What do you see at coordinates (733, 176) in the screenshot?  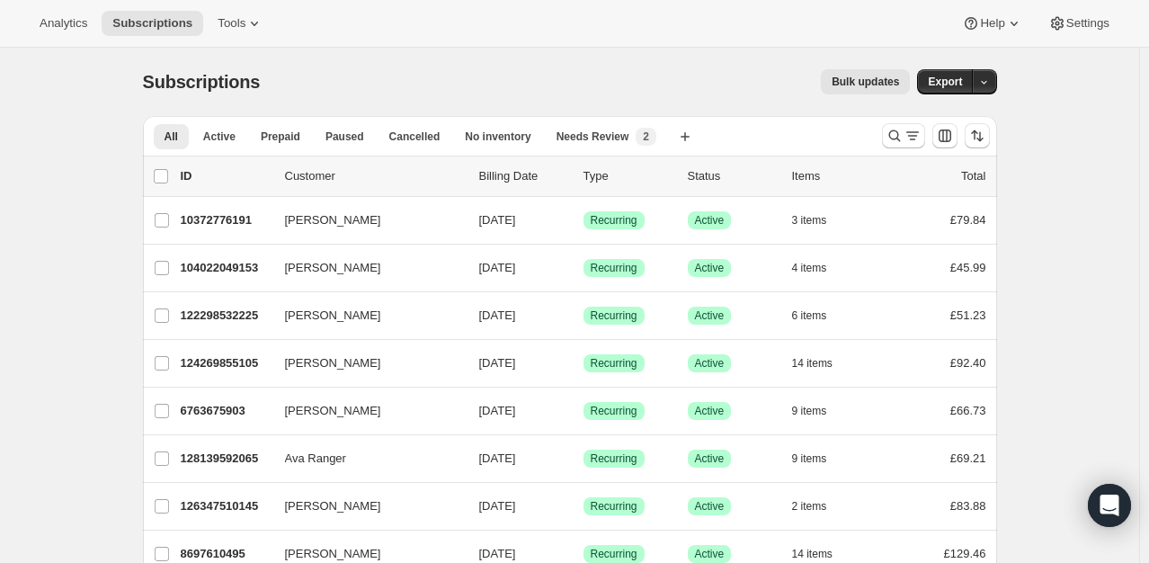 I see `p: Status` at bounding box center [733, 176].